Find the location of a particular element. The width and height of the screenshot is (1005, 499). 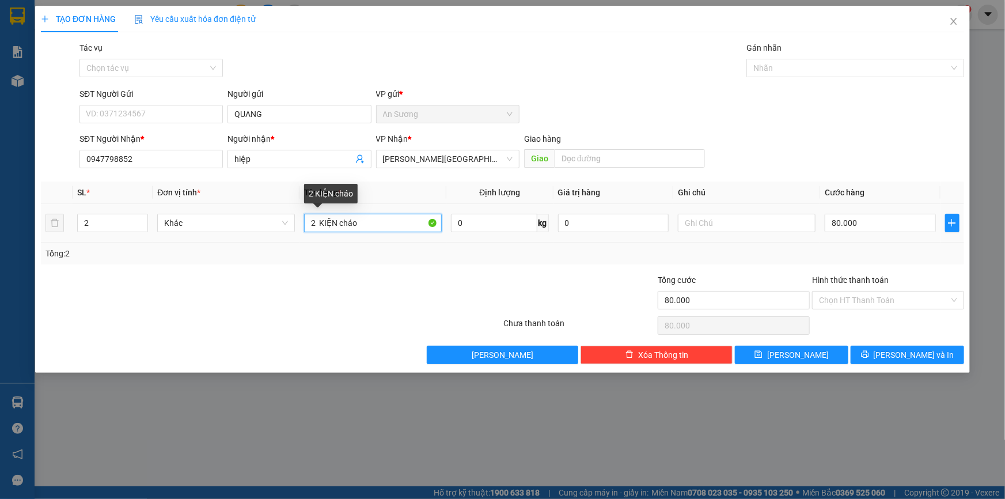

div: Chưa thanh toán is located at coordinates (580, 326).